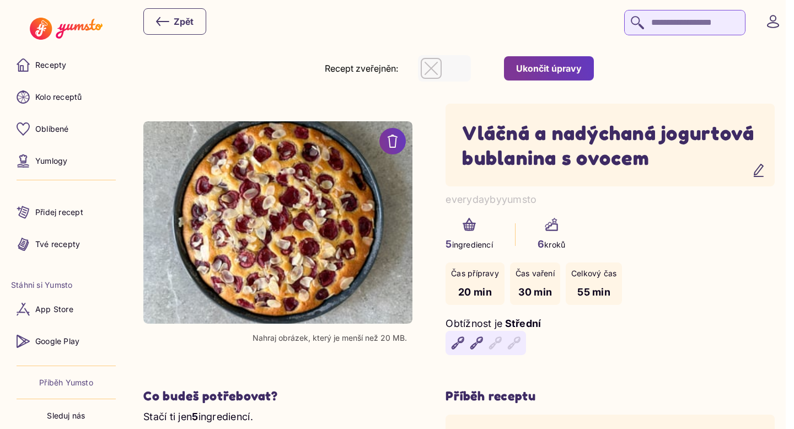 Image resolution: width=794 pixels, height=429 pixels. What do you see at coordinates (66, 383) in the screenshot?
I see `a: Příběh Yumsto` at bounding box center [66, 383].